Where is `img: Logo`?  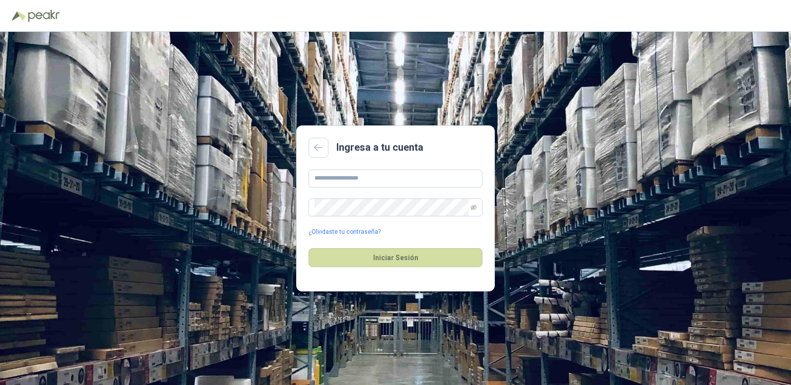 img: Logo is located at coordinates (19, 16).